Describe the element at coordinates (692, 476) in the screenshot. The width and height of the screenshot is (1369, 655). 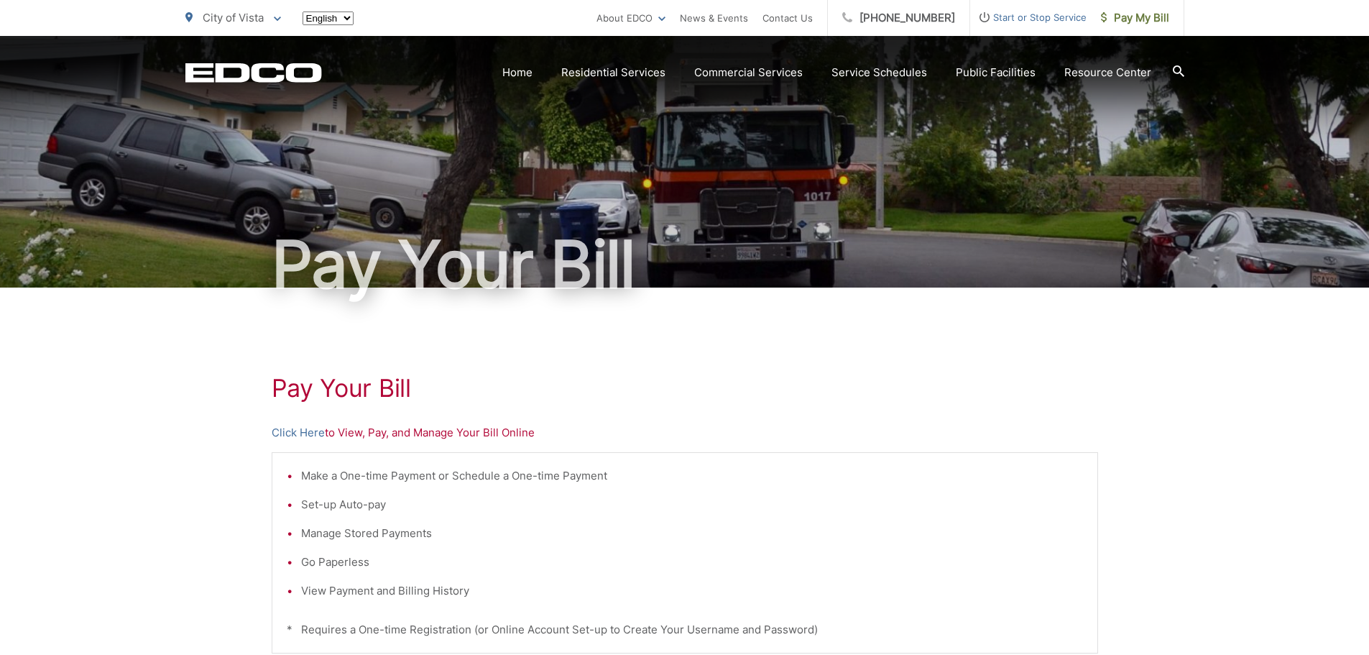
I see `li: Make a One-time Payment or Schedule a One-time Payment` at that location.